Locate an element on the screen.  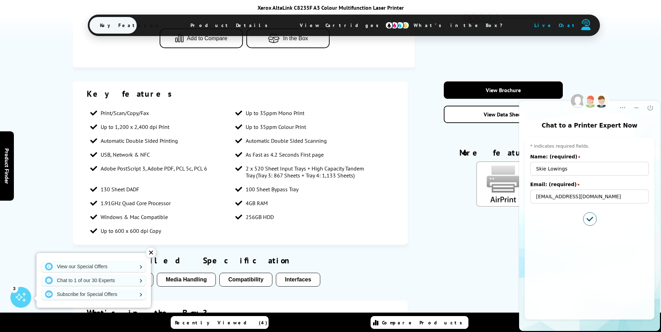
div: More features is located at coordinates (503, 154).